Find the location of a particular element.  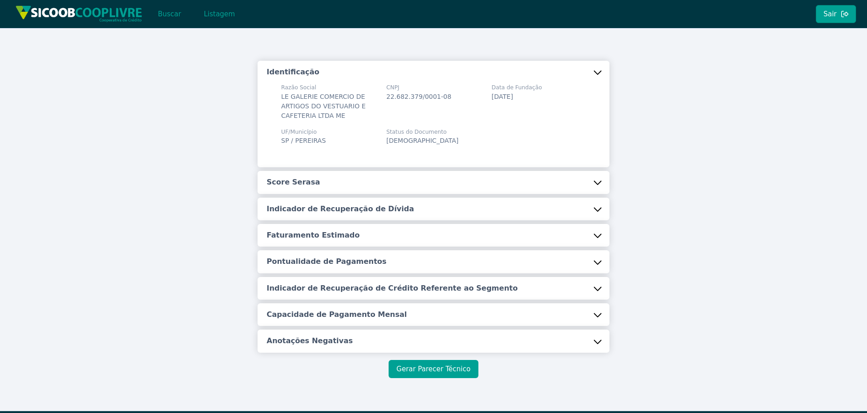

span: Razão Social is located at coordinates (328, 87).